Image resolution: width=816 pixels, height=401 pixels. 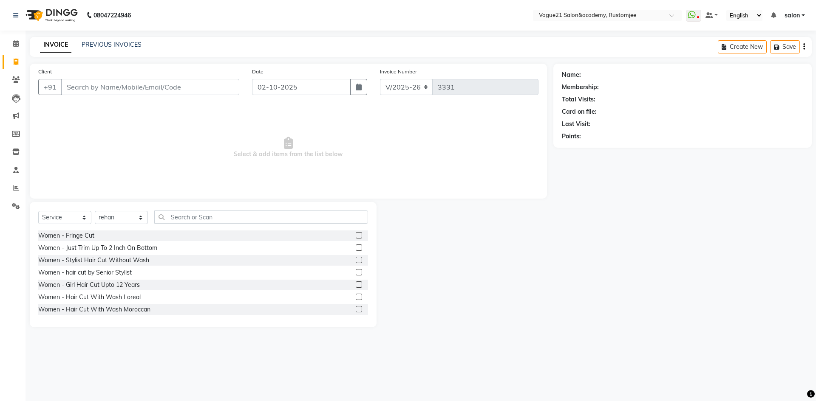 What do you see at coordinates (89, 285) in the screenshot?
I see `div: Women - Girl Hair Cut Upto 12 Years` at bounding box center [89, 285].